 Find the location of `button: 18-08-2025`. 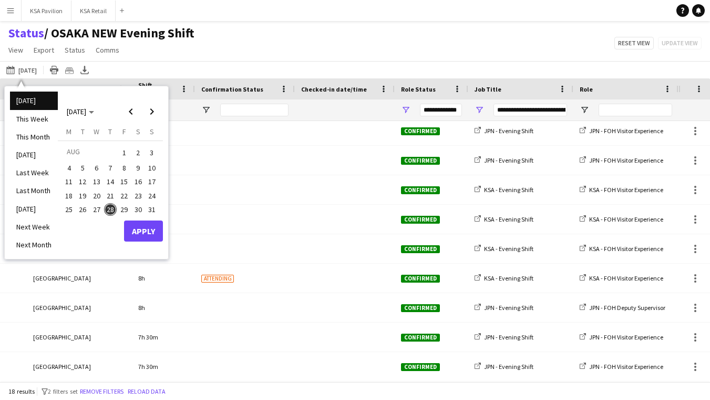

button: 18-08-2025 is located at coordinates (69, 196).